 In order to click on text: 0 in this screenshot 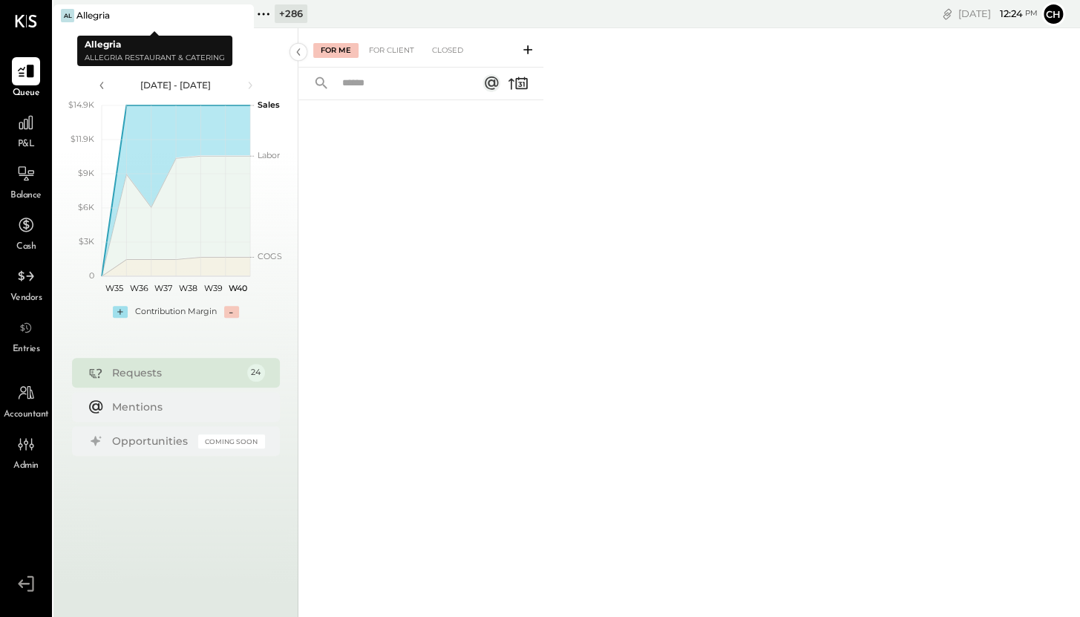, I will do `click(91, 275)`.